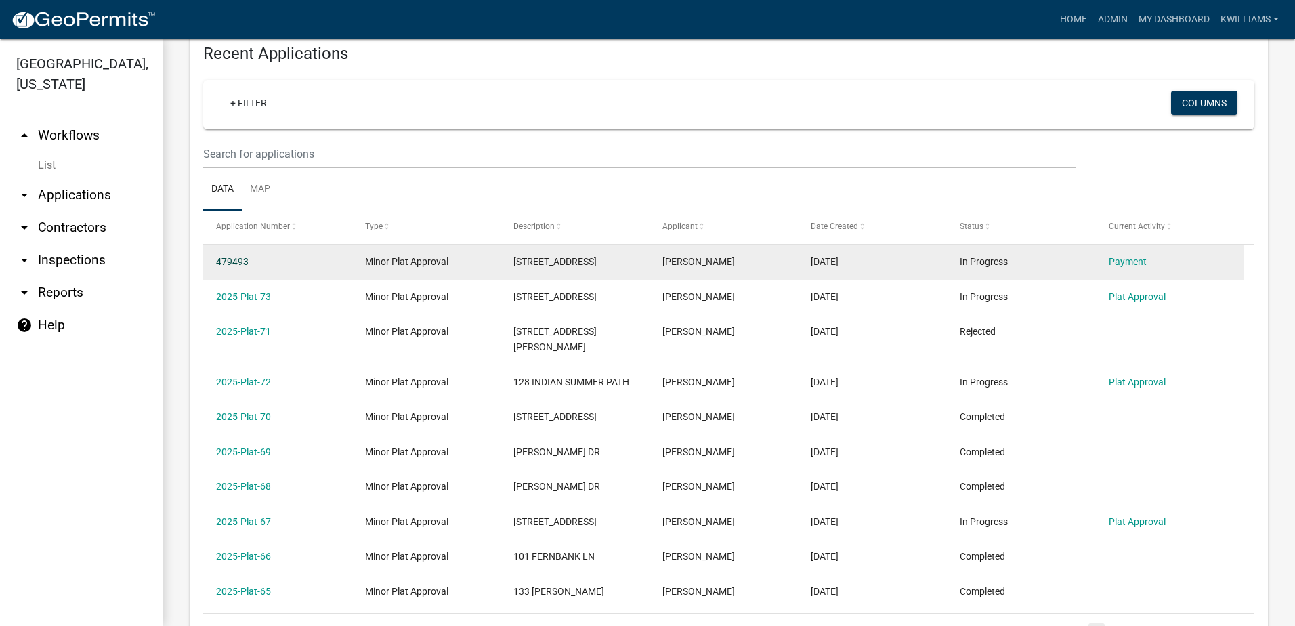 Image resolution: width=1295 pixels, height=626 pixels. I want to click on span: 411 MILLEDGEVILLE RD, so click(555, 297).